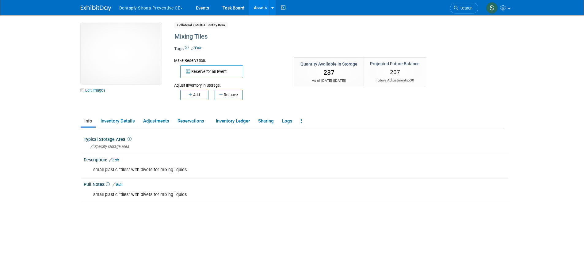 This screenshot has height=279, width=584. Describe the element at coordinates (287, 121) in the screenshot. I see `a: Logs` at that location.